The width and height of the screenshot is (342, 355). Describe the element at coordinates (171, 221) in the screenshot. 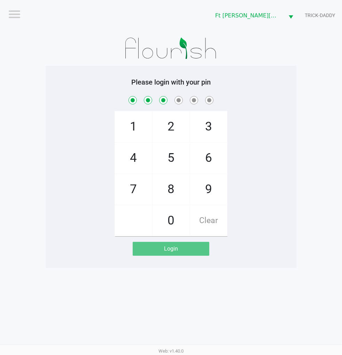

I see `span: 0` at that location.